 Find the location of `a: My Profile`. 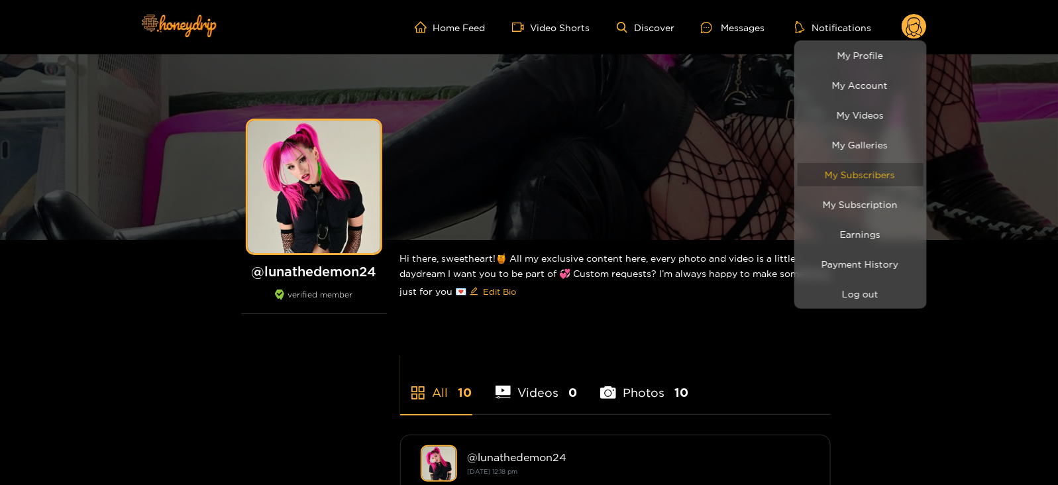

a: My Profile is located at coordinates (860, 55).